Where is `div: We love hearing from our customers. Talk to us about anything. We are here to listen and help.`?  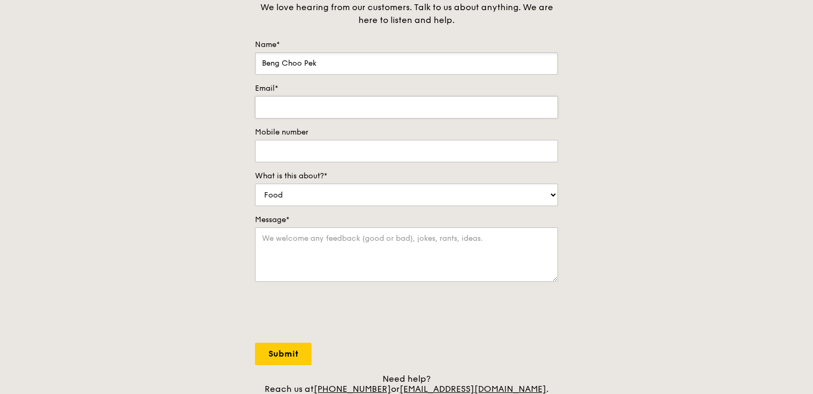 div: We love hearing from our customers. Talk to us about anything. We are here to listen and help. is located at coordinates (407, 14).